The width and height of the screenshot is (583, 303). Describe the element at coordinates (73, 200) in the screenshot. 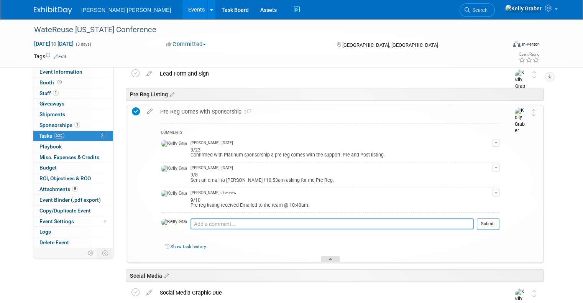

I see `a: Event Binder (.pdf export)` at that location.